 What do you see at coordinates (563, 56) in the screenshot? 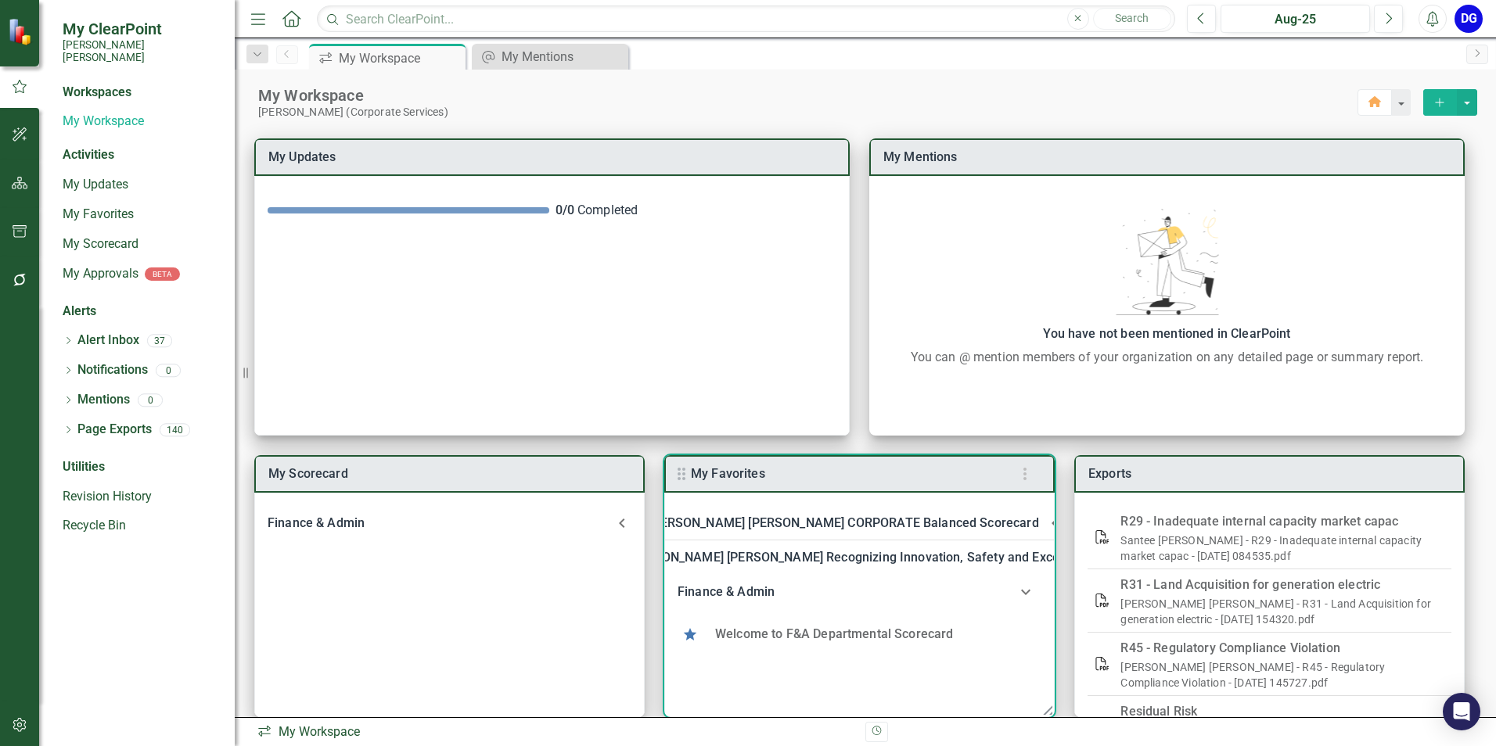
I see `div: My Mentions` at bounding box center [563, 56].